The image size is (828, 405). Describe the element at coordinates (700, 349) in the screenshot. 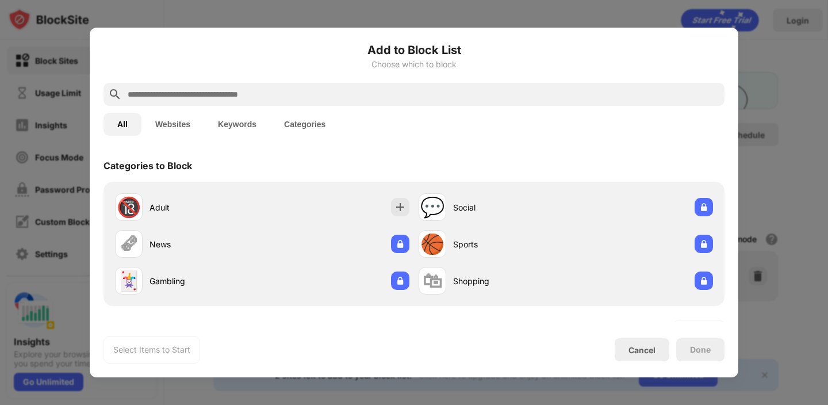

I see `div: Done` at that location.